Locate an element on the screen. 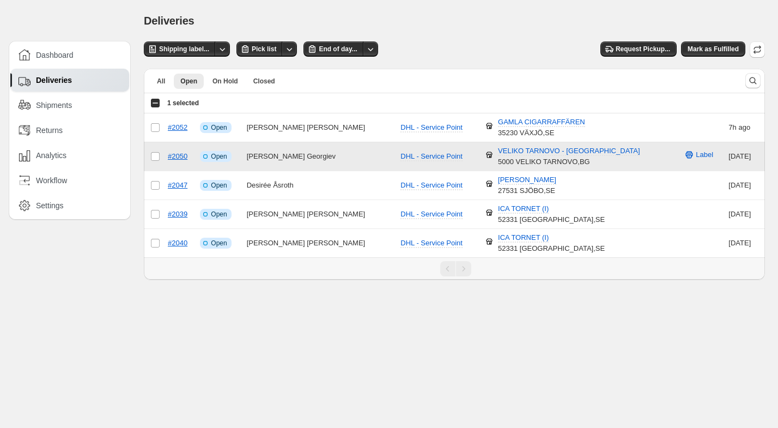  time: Tuesday, October 7, 2025 at 7:02:27 PM is located at coordinates (739, 242).